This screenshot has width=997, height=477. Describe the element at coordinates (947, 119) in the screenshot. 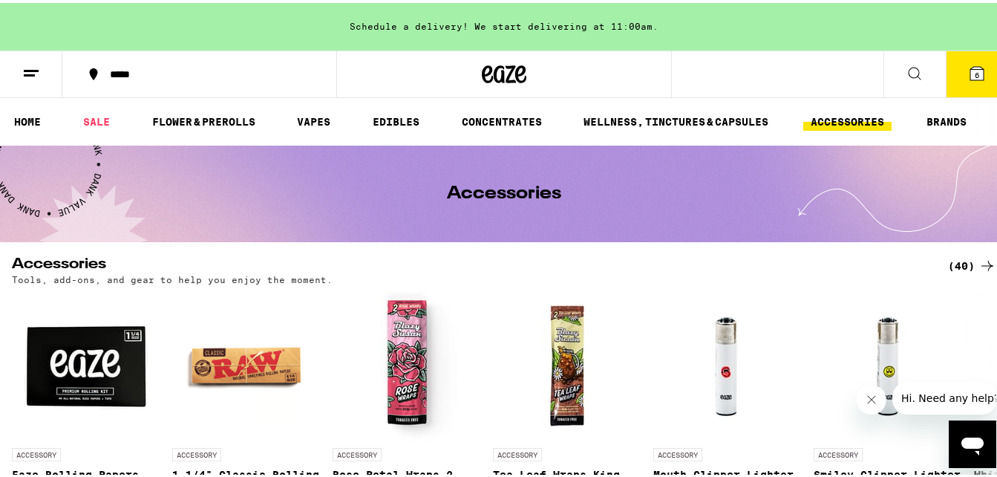

I see `a: BRANDS` at that location.